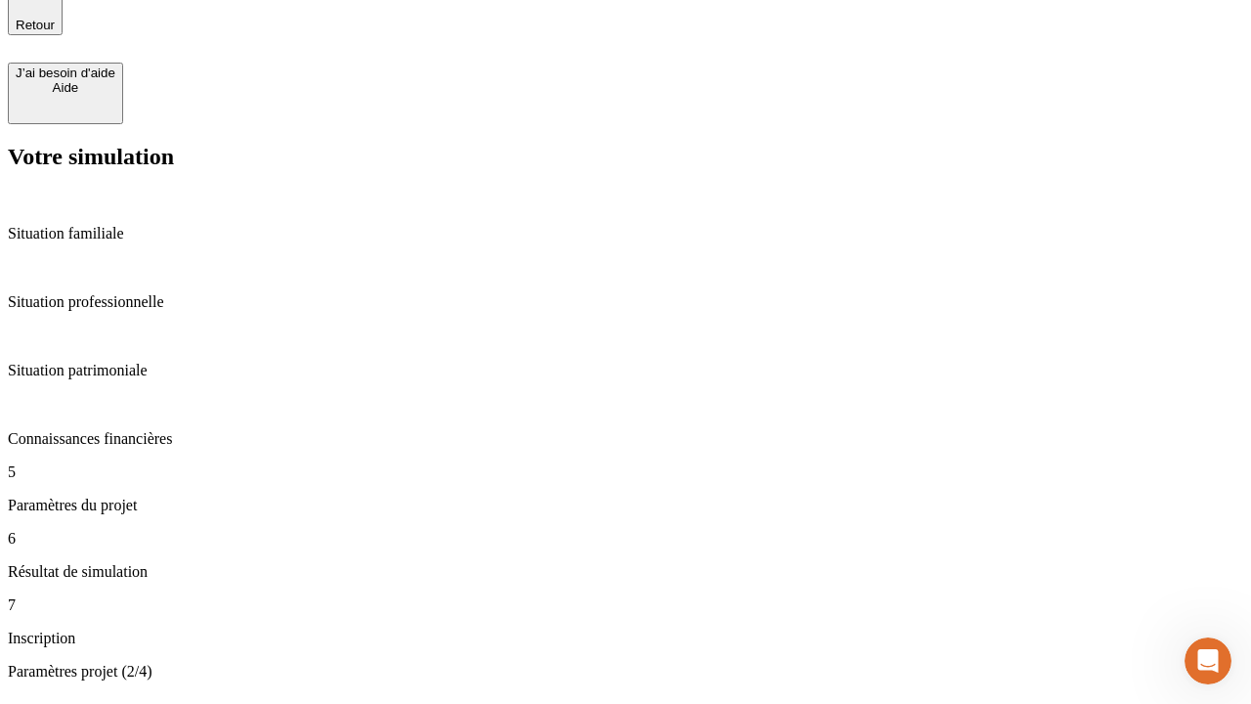 This screenshot has height=704, width=1251. What do you see at coordinates (626, 439) in the screenshot?
I see `p: Connaissances financières` at bounding box center [626, 439].